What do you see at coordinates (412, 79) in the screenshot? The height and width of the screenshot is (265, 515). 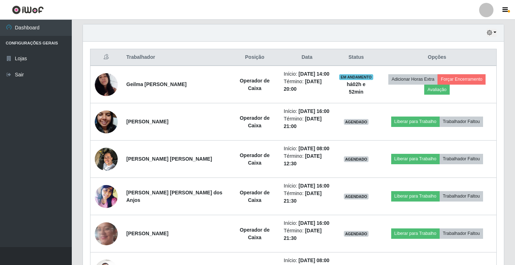 I see `button: Adicionar Horas Extra` at bounding box center [412, 79].